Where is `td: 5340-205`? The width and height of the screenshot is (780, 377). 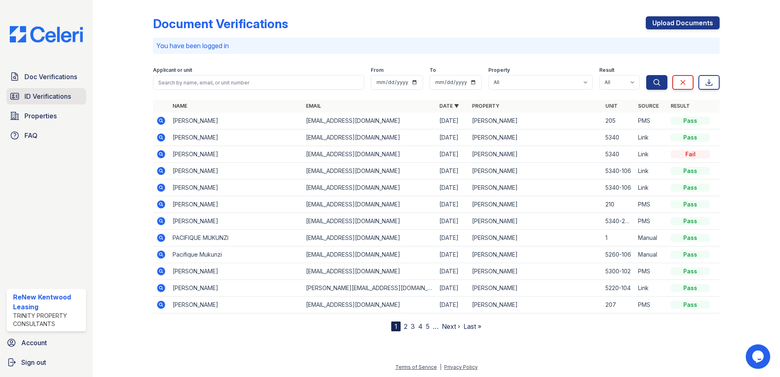 td: 5340-205 is located at coordinates (618, 221).